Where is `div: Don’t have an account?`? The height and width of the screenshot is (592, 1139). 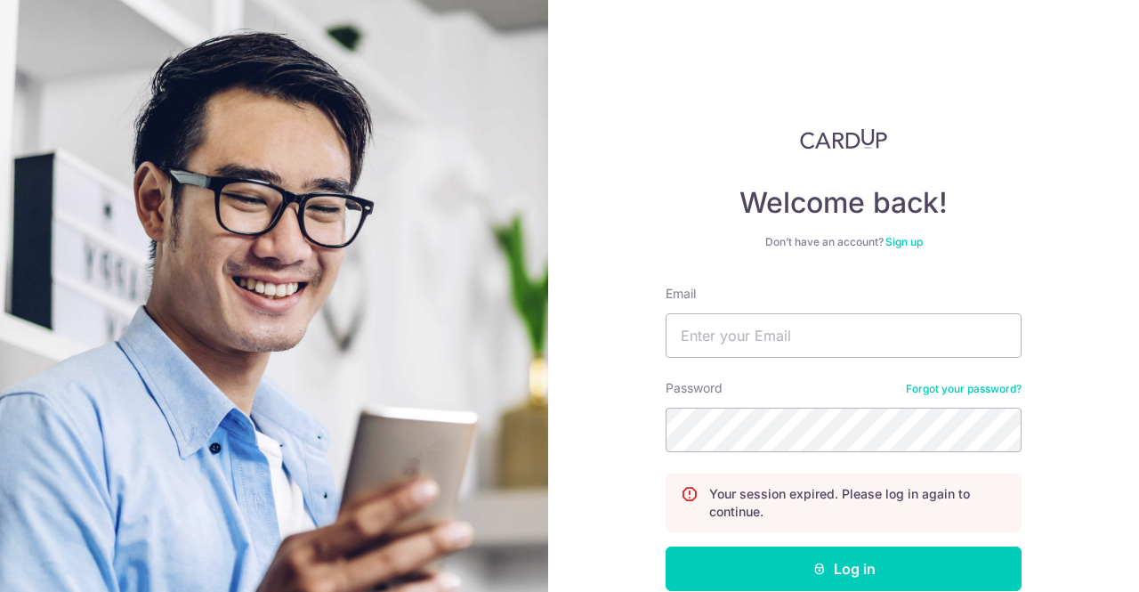
div: Don’t have an account? is located at coordinates (844, 242).